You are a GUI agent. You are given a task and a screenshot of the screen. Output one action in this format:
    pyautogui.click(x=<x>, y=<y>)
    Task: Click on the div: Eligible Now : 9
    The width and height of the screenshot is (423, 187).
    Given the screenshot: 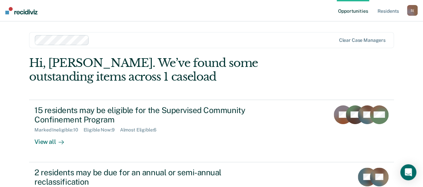 What is the action you would take?
    pyautogui.click(x=101, y=130)
    